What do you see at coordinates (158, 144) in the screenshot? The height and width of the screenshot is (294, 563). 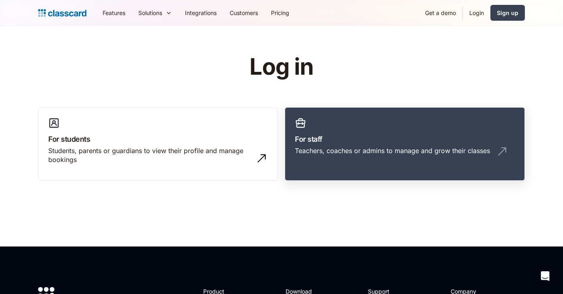 I see `a: For studentsStudents, parents or guardians to view their profile and manage bookings` at bounding box center [158, 144].